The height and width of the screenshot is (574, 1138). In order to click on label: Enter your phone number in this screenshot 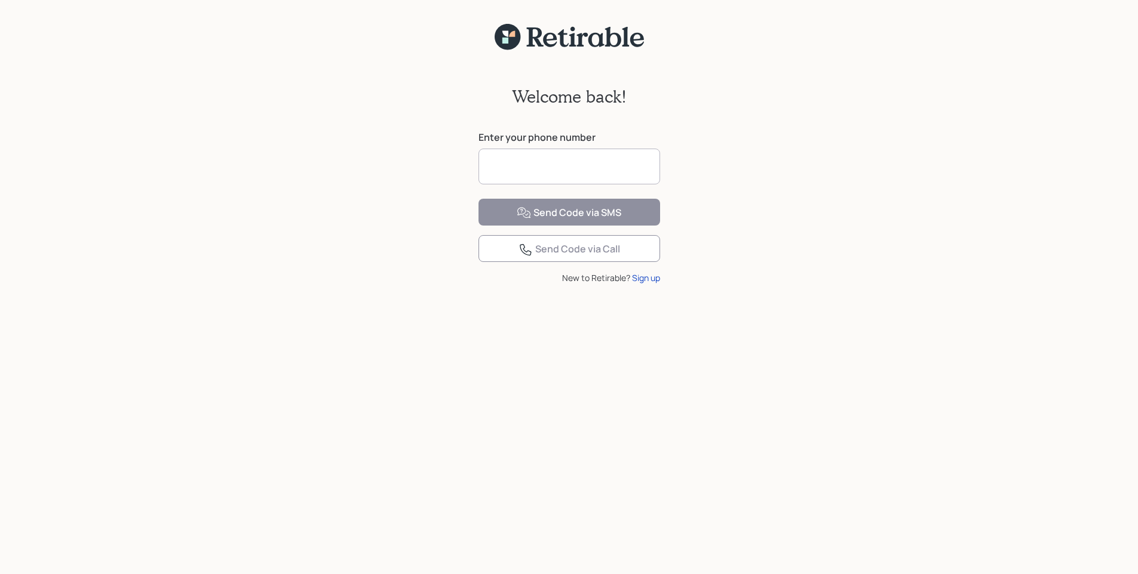, I will do `click(569, 137)`.